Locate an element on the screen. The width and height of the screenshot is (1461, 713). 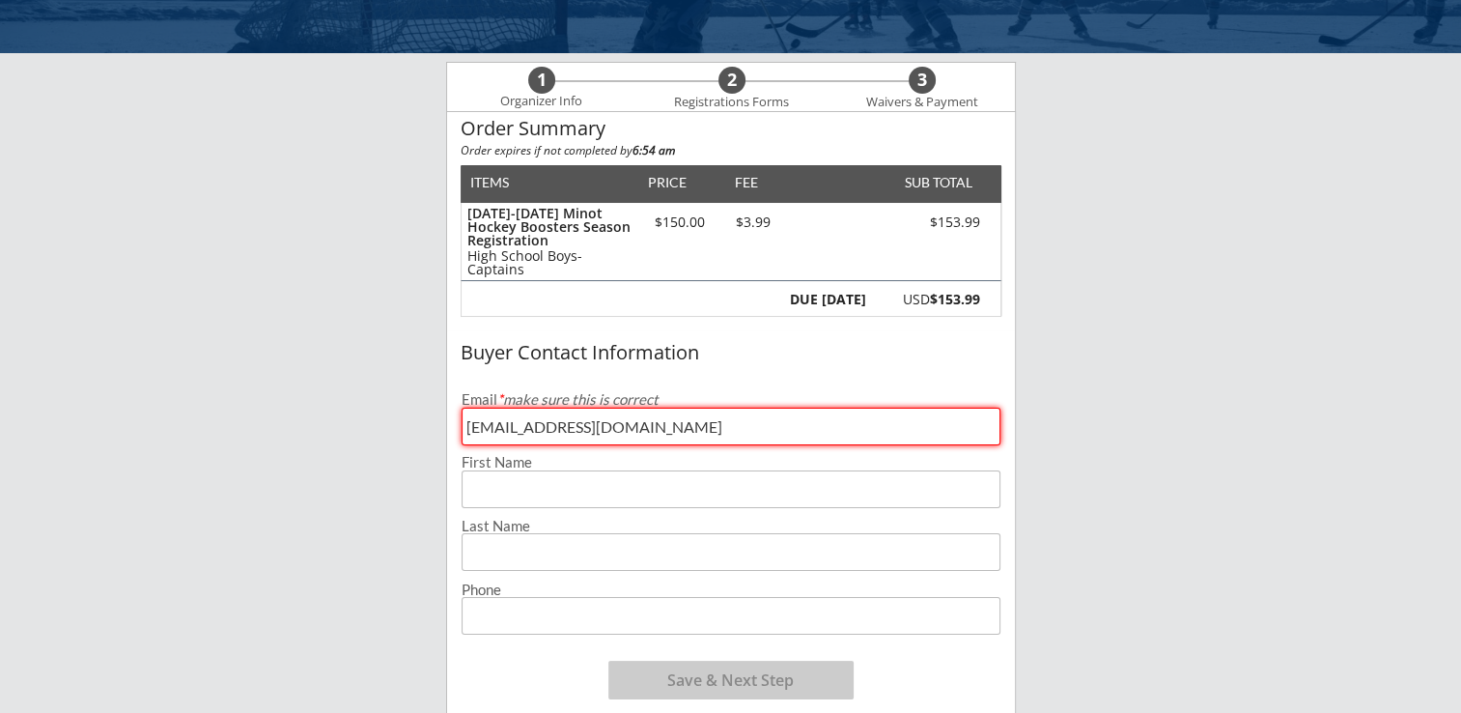
div: Order Summary is located at coordinates (731, 128).